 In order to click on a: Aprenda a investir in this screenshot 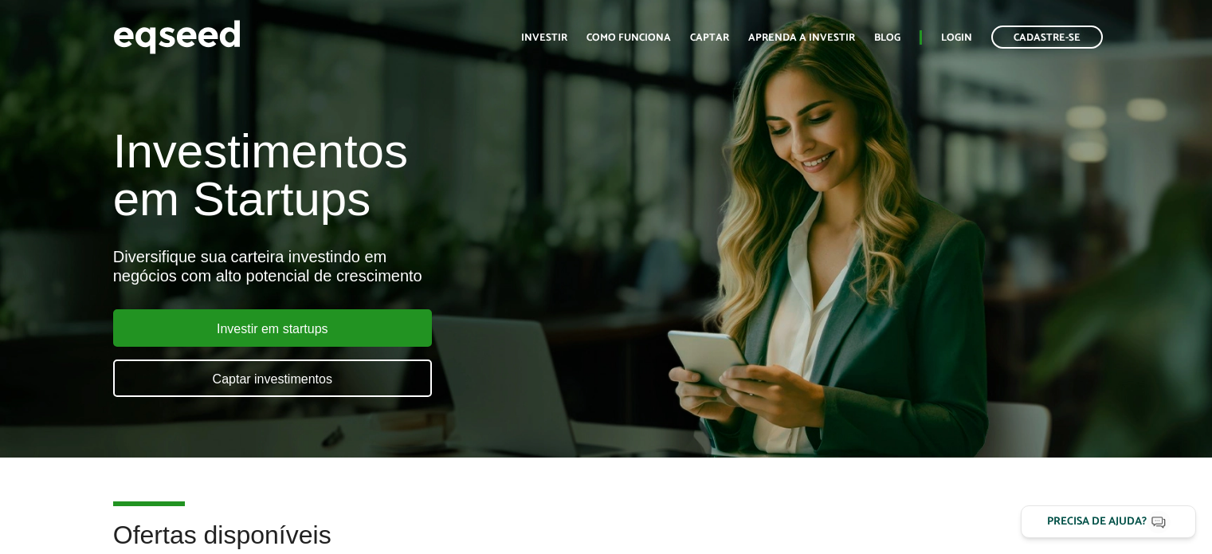, I will do `click(802, 37)`.